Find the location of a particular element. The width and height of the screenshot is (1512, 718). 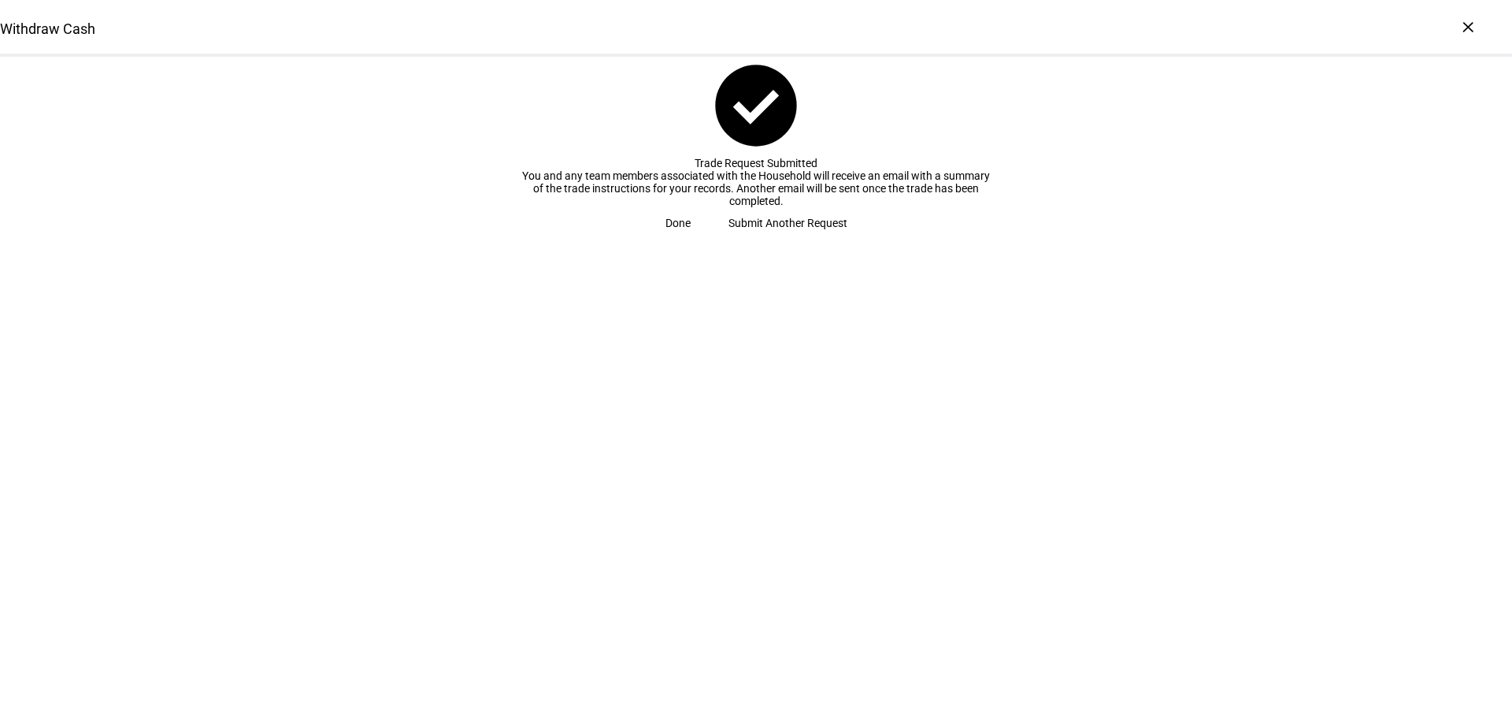

span: Submit Another Request is located at coordinates (788, 223).